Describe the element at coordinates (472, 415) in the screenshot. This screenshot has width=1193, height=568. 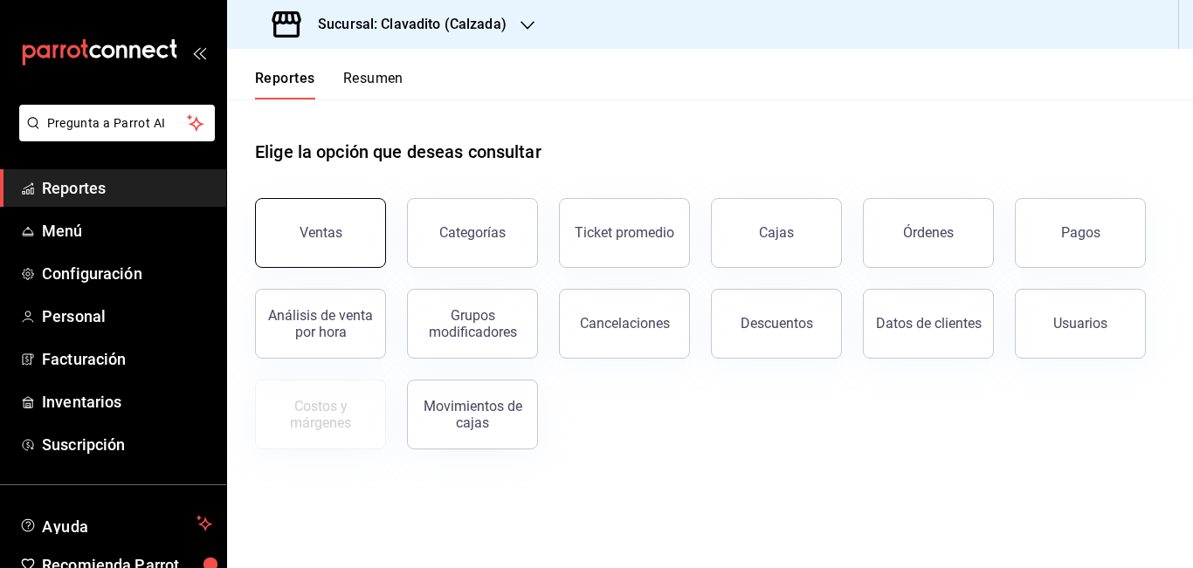
I see `button: Movimientos de cajas` at that location.